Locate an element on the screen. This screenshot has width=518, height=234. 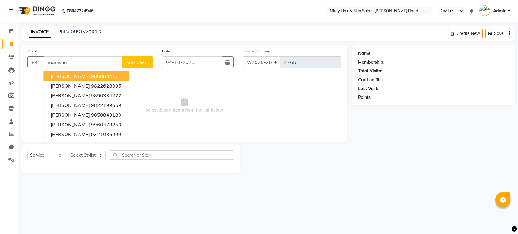
button: Save is located at coordinates (496, 33).